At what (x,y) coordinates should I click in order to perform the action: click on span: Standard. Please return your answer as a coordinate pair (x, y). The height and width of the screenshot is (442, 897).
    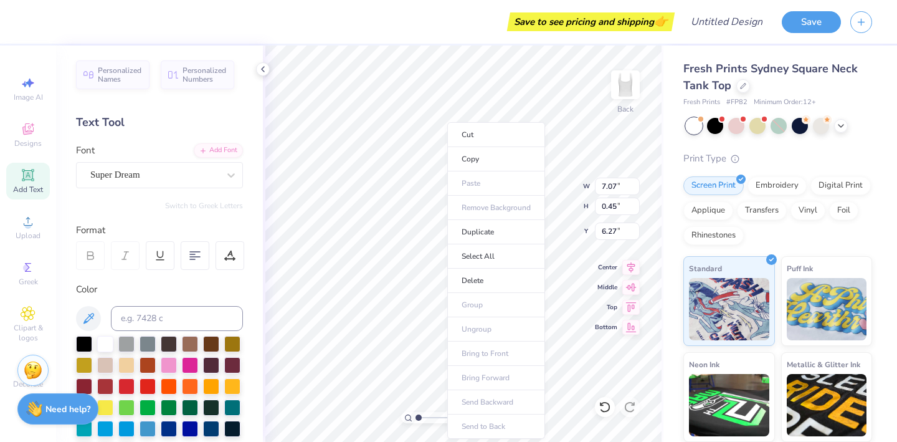
    Looking at the image, I should click on (705, 268).